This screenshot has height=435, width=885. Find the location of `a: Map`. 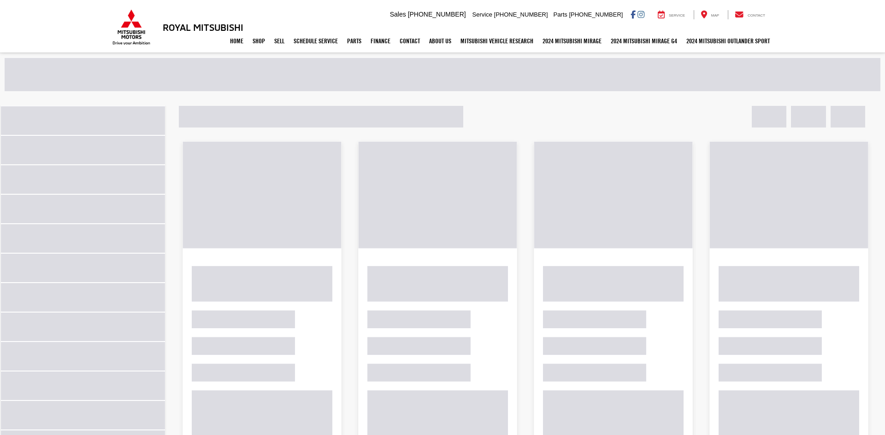

a: Map is located at coordinates (710, 15).